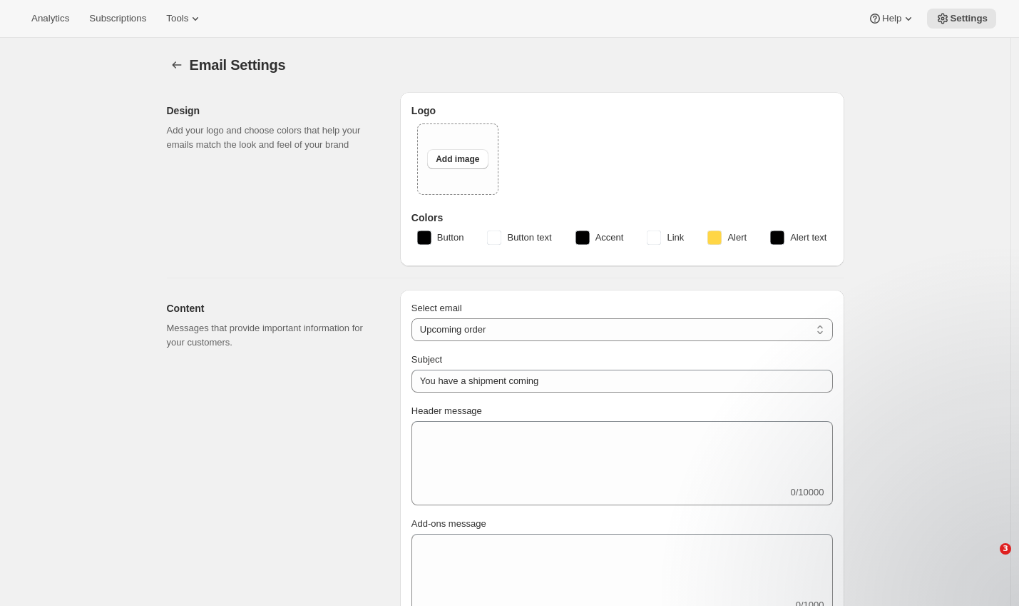  What do you see at coordinates (118, 19) in the screenshot?
I see `span: Subscriptions` at bounding box center [118, 19].